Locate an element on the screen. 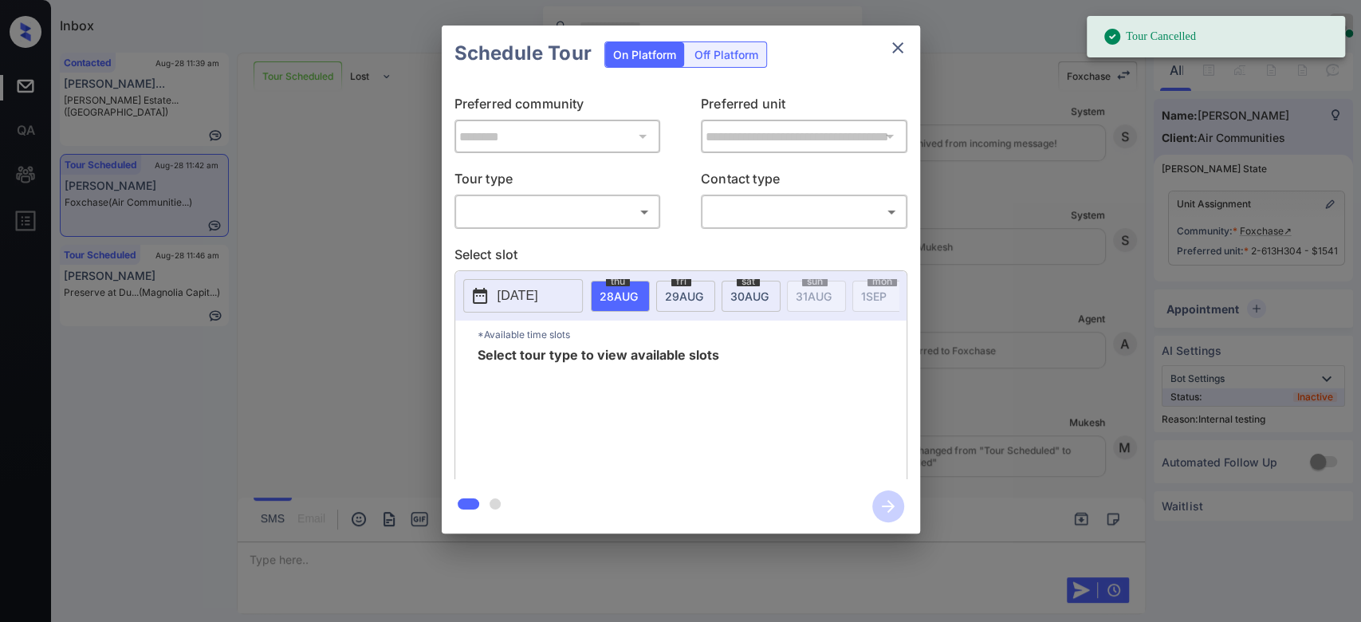 Image resolution: width=1361 pixels, height=622 pixels. span: Select tour type to view available slots is located at coordinates (598, 412).